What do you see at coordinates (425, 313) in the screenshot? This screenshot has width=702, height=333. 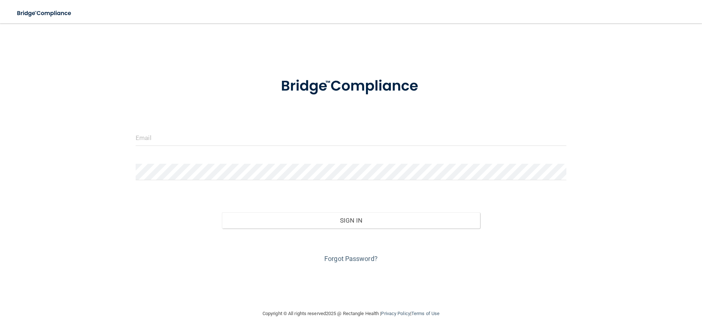 I see `a: Terms of Use` at bounding box center [425, 313].